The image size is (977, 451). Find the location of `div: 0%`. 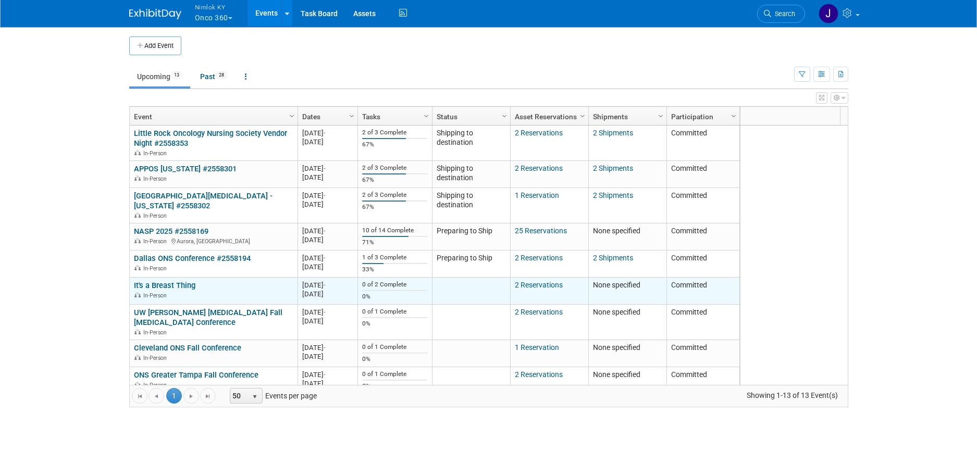

div: 0% is located at coordinates (395, 359).